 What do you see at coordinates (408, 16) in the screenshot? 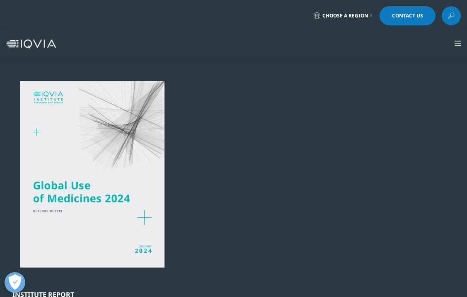
I see `span: Contact Us` at bounding box center [408, 16].